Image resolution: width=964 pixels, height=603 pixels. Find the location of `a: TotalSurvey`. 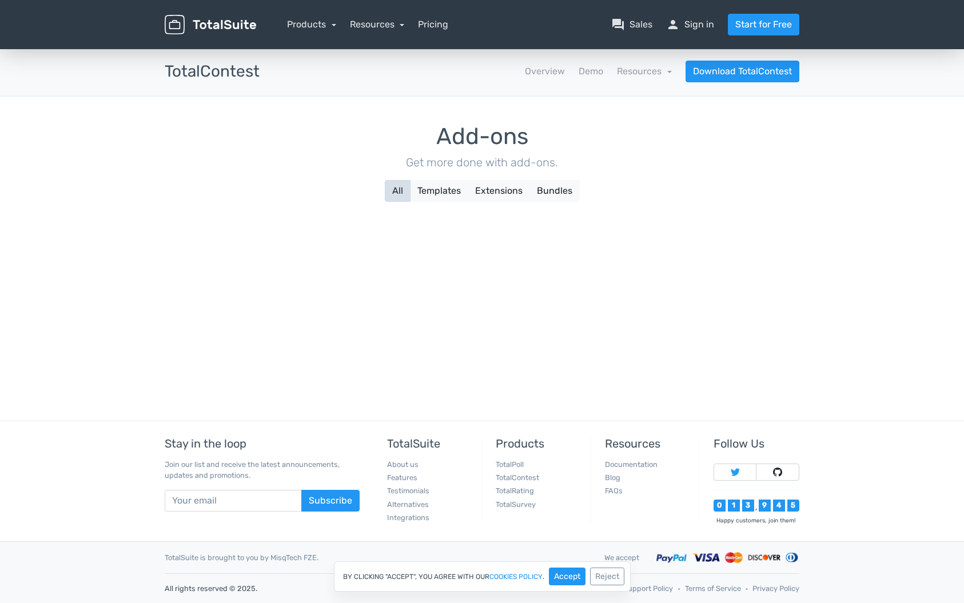

a: TotalSurvey is located at coordinates (516, 505).